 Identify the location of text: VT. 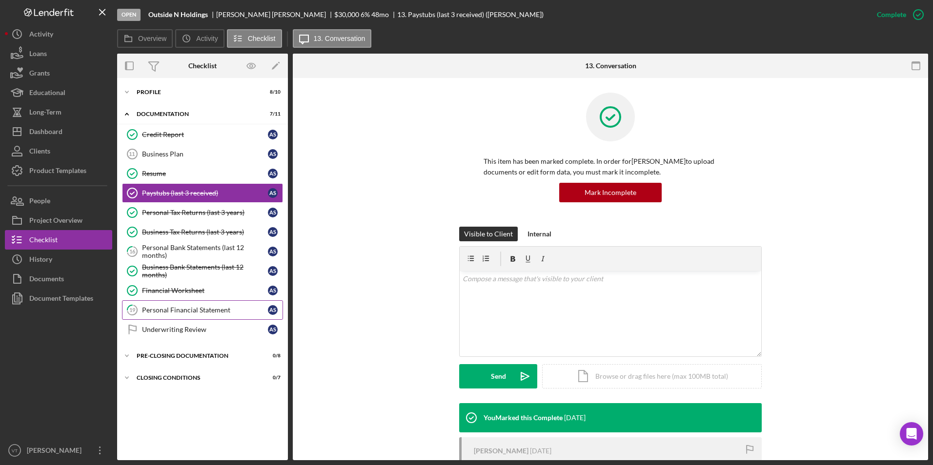
(15, 451).